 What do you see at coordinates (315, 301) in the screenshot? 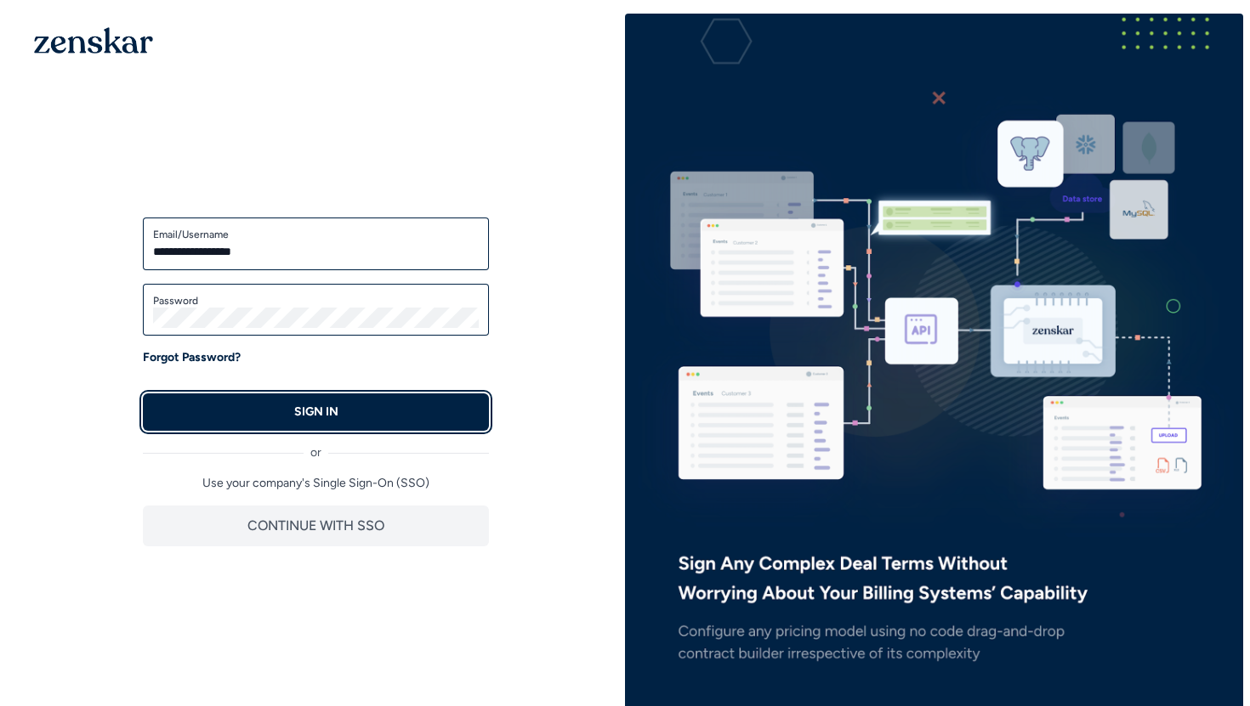
I see `label: Password` at bounding box center [315, 301].